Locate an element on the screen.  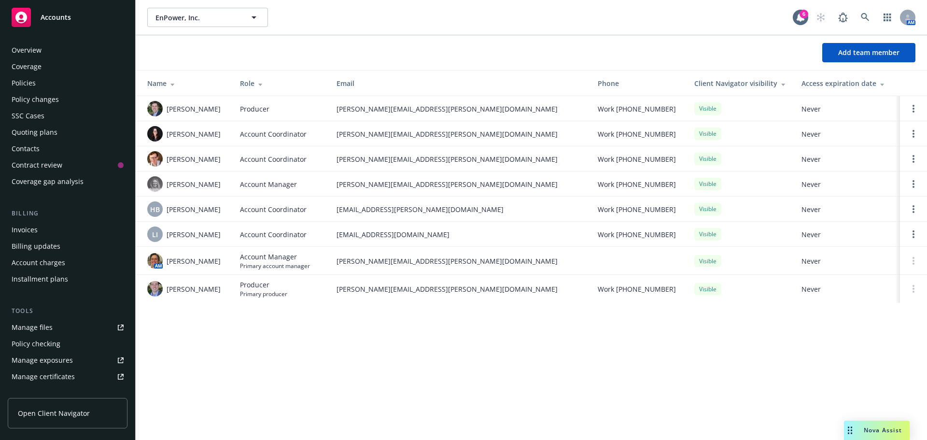
a: Installment plans is located at coordinates (68, 279).